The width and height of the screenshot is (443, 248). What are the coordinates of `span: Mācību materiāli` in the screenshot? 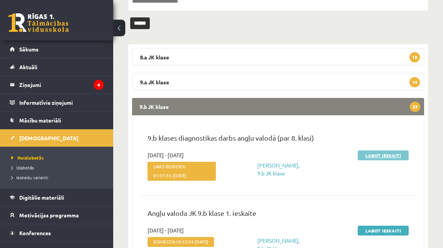 It's located at (40, 120).